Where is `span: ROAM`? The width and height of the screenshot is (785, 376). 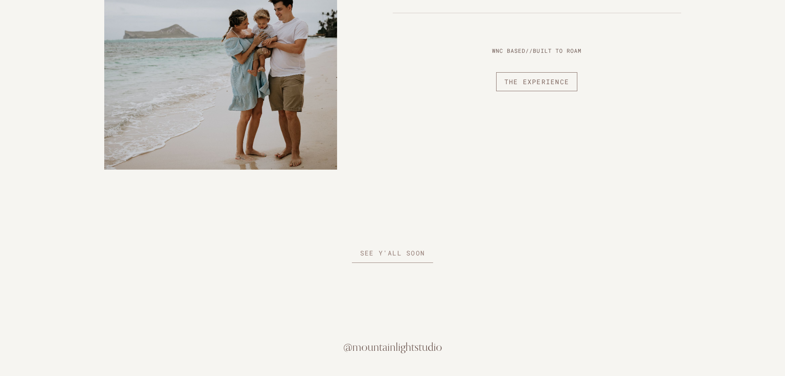 span: ROAM is located at coordinates (574, 51).